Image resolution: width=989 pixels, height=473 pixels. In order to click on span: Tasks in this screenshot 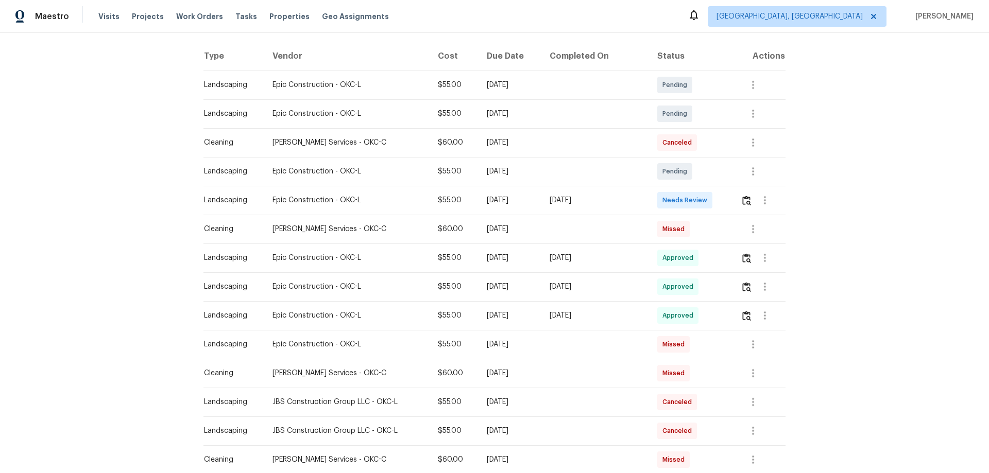, I will do `click(246, 16)`.